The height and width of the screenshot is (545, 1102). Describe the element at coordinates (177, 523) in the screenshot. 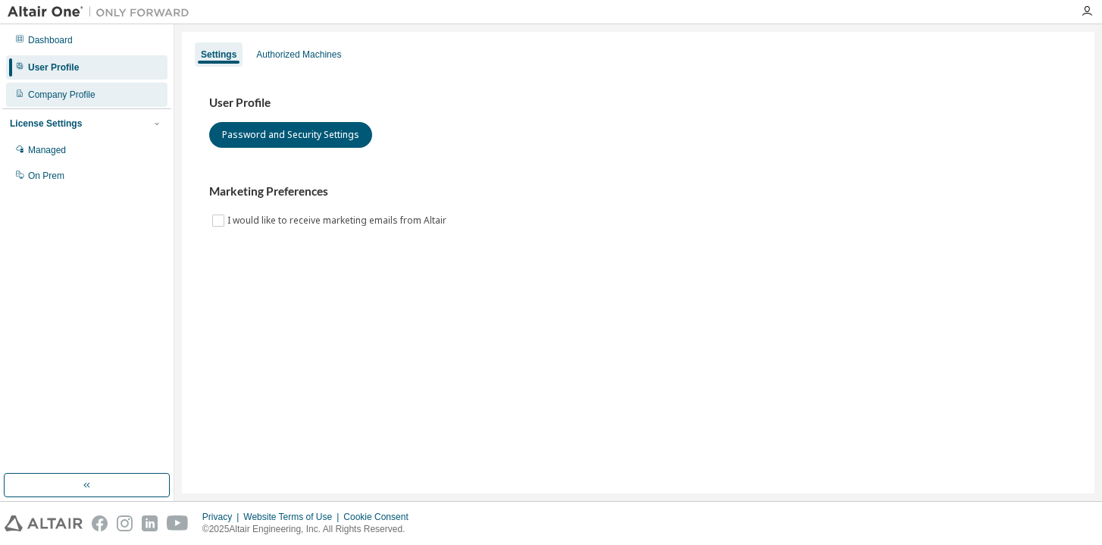

I see `img: youtube.svg` at that location.